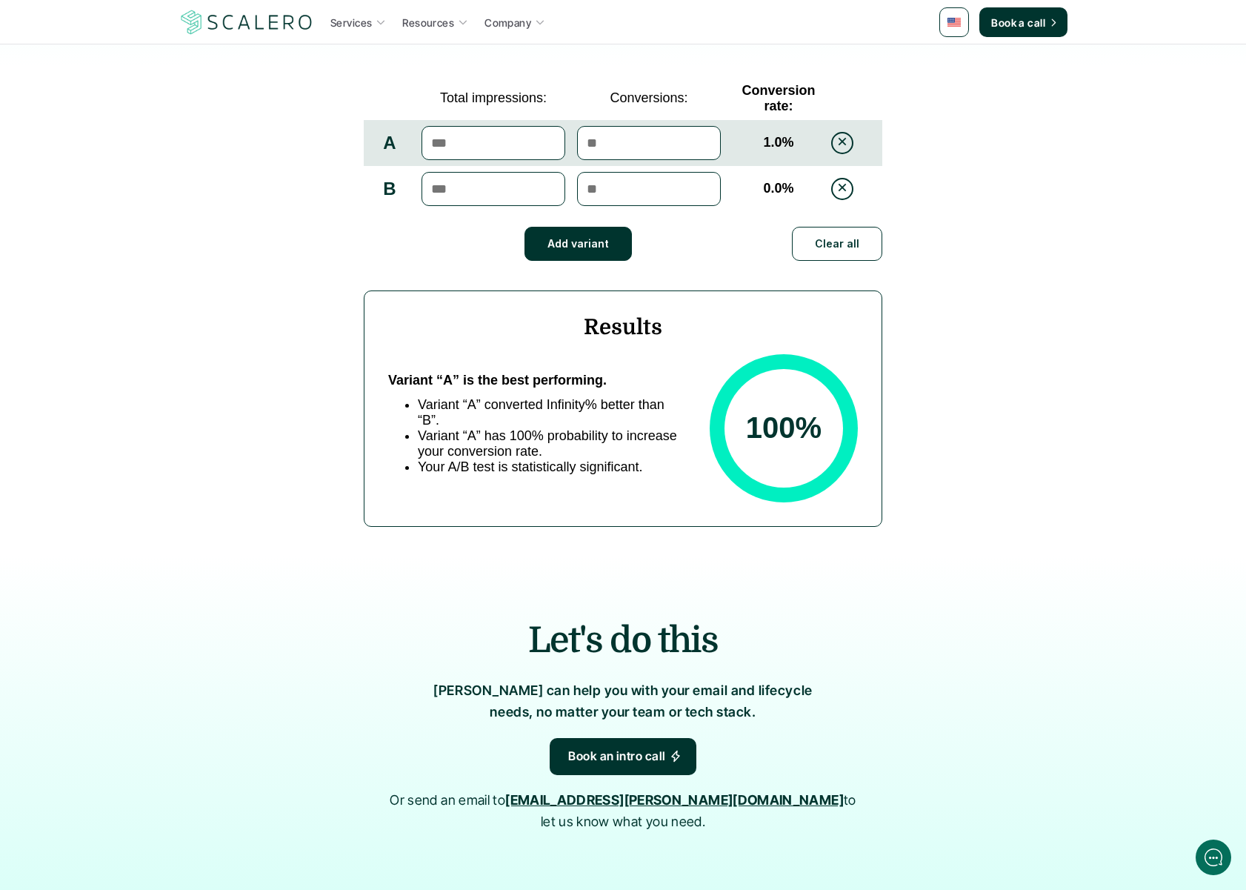 The height and width of the screenshot is (890, 1246). What do you see at coordinates (493, 99) in the screenshot?
I see `td: Total impressions:` at bounding box center [493, 99].